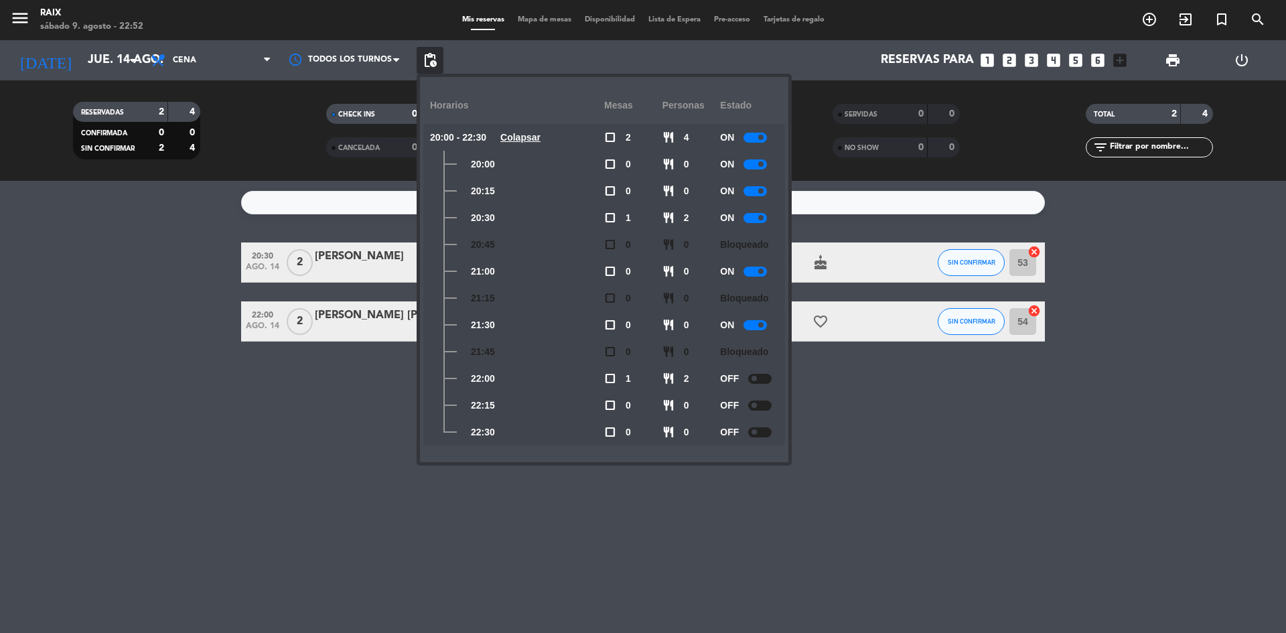  Describe the element at coordinates (820, 321) in the screenshot. I see `i: favorite_border` at that location.